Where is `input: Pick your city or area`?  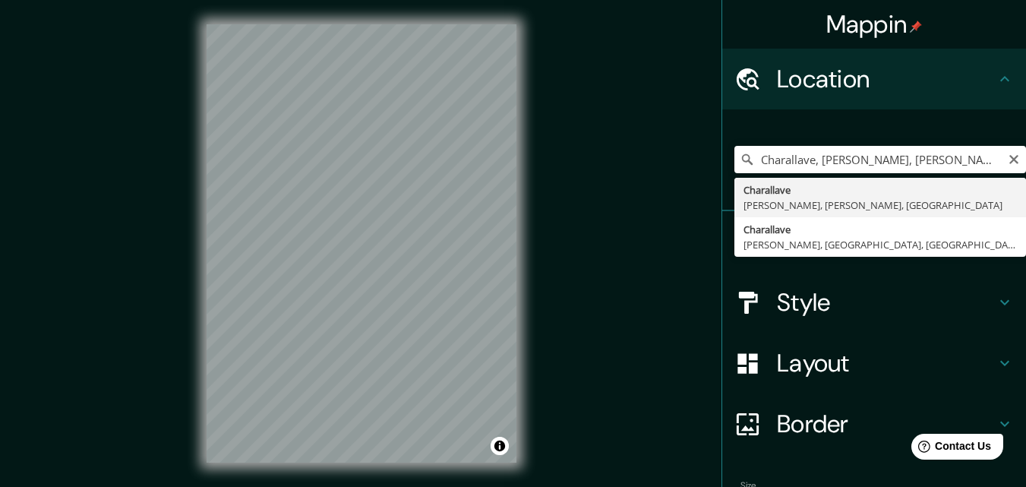
input: Pick your city or area is located at coordinates (880, 160).